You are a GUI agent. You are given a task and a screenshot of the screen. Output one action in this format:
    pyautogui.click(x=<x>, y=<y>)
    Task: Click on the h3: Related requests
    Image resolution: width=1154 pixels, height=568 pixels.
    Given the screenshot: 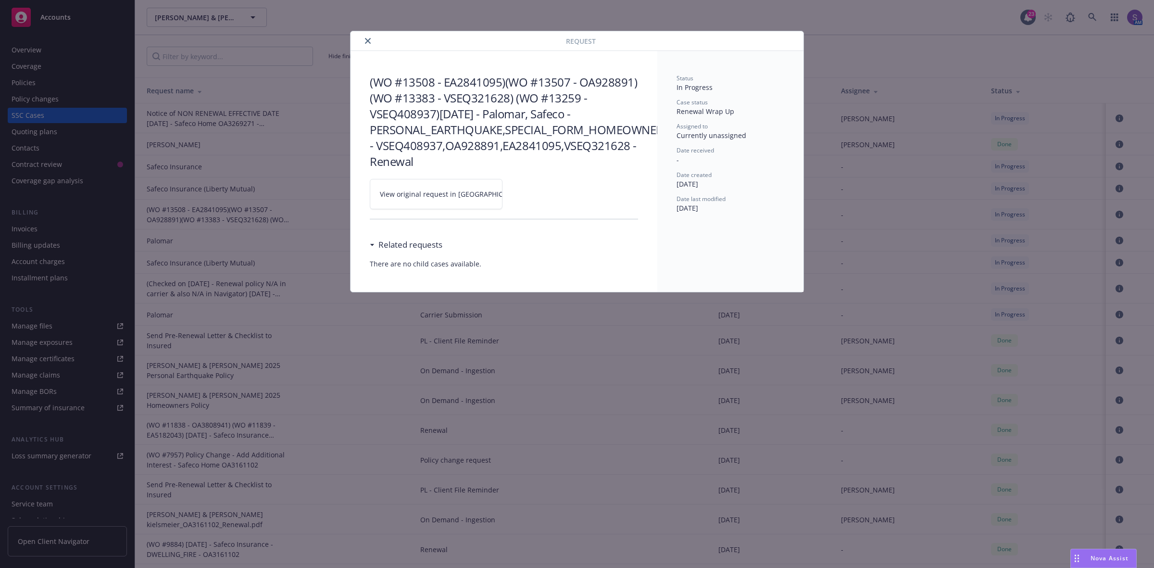 What is the action you would take?
    pyautogui.click(x=410, y=245)
    